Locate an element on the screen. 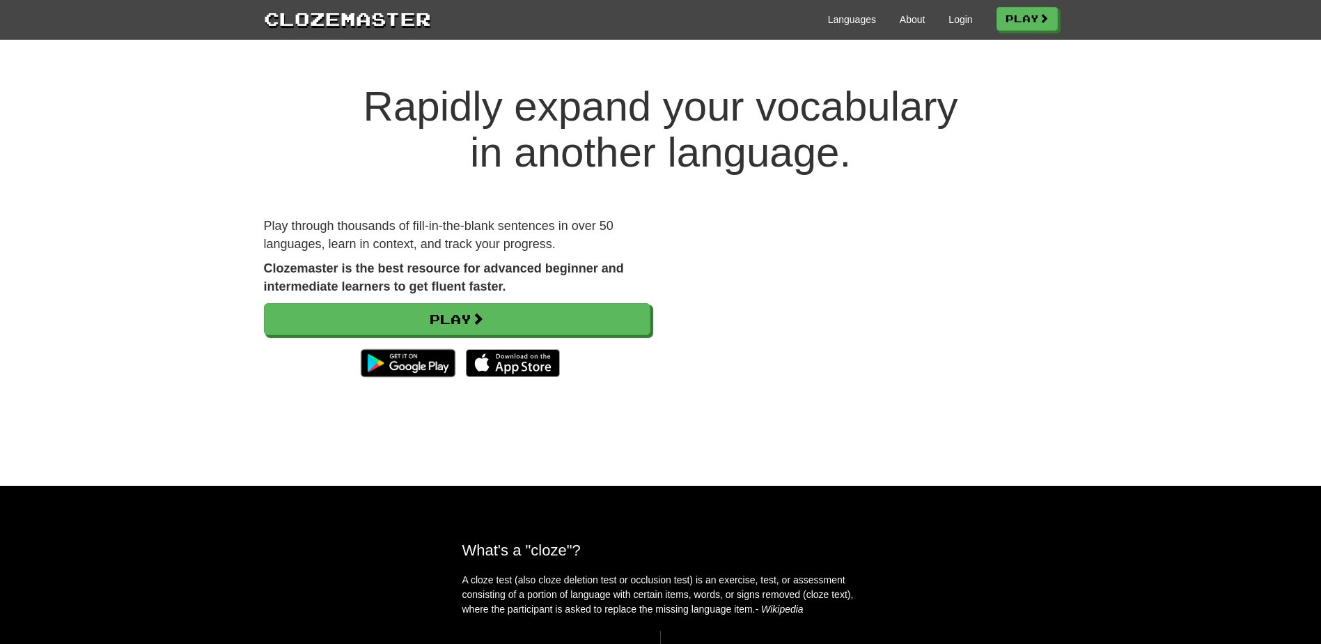  img: Download_on_the_App_Store_Badge_US-UK_135x40-25178aeef6eb6b83b96f5f2d004eda3bffbb37122de64afbaef7... is located at coordinates (513, 363).